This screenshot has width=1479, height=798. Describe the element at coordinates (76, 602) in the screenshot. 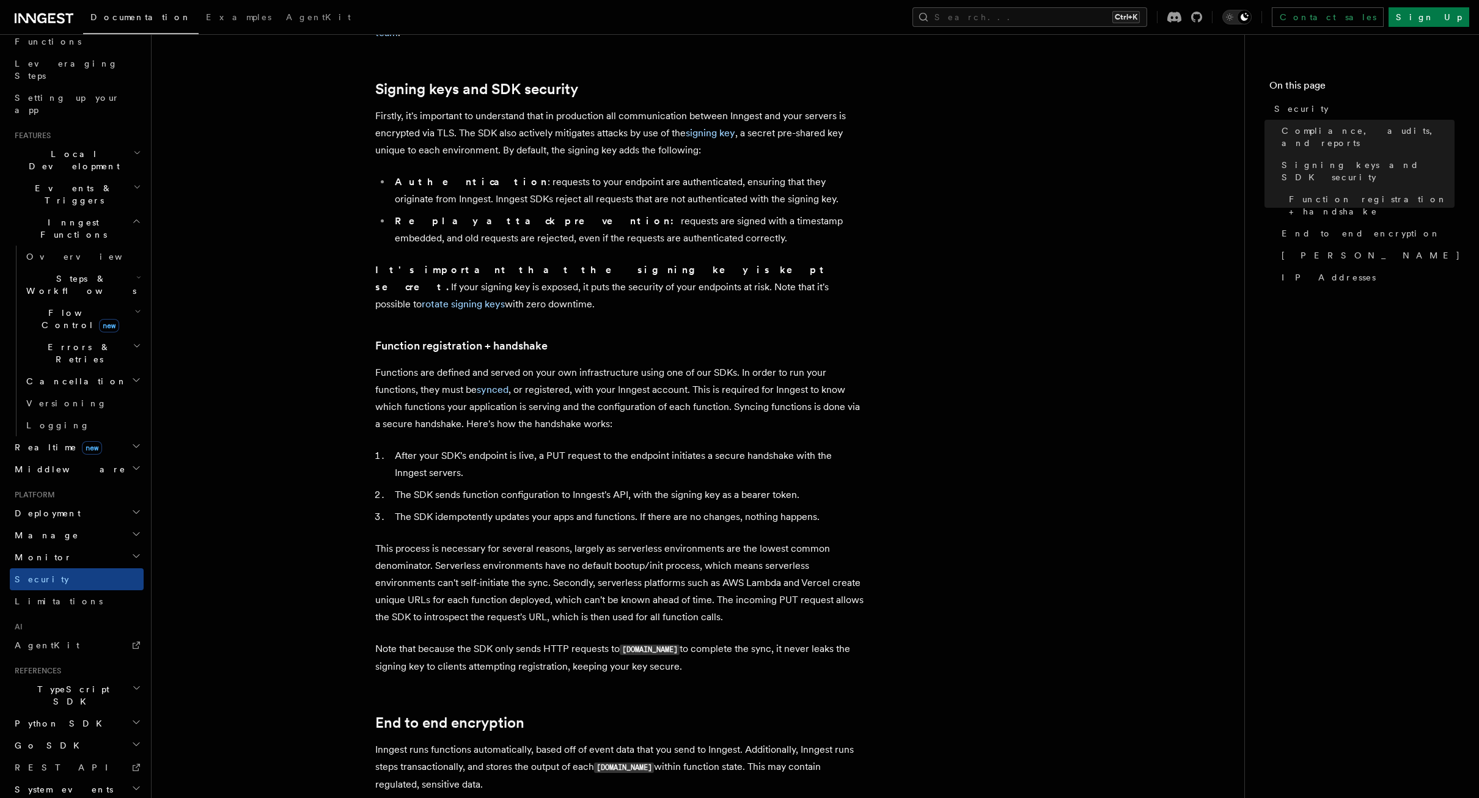

I see `a: Limitations` at that location.